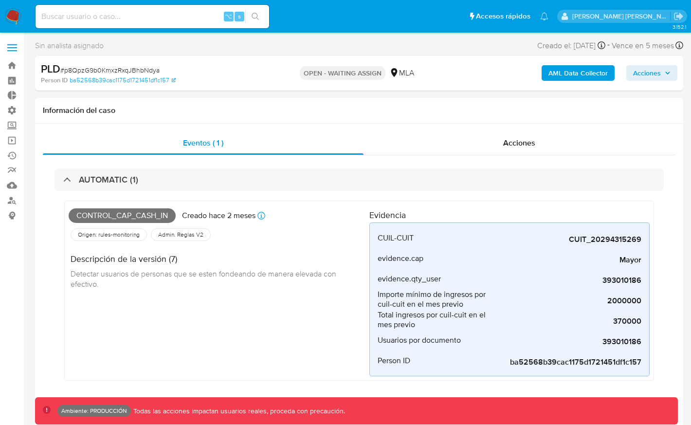 Image resolution: width=691 pixels, height=425 pixels. Describe the element at coordinates (54, 80) in the screenshot. I see `b: Person ID` at that location.